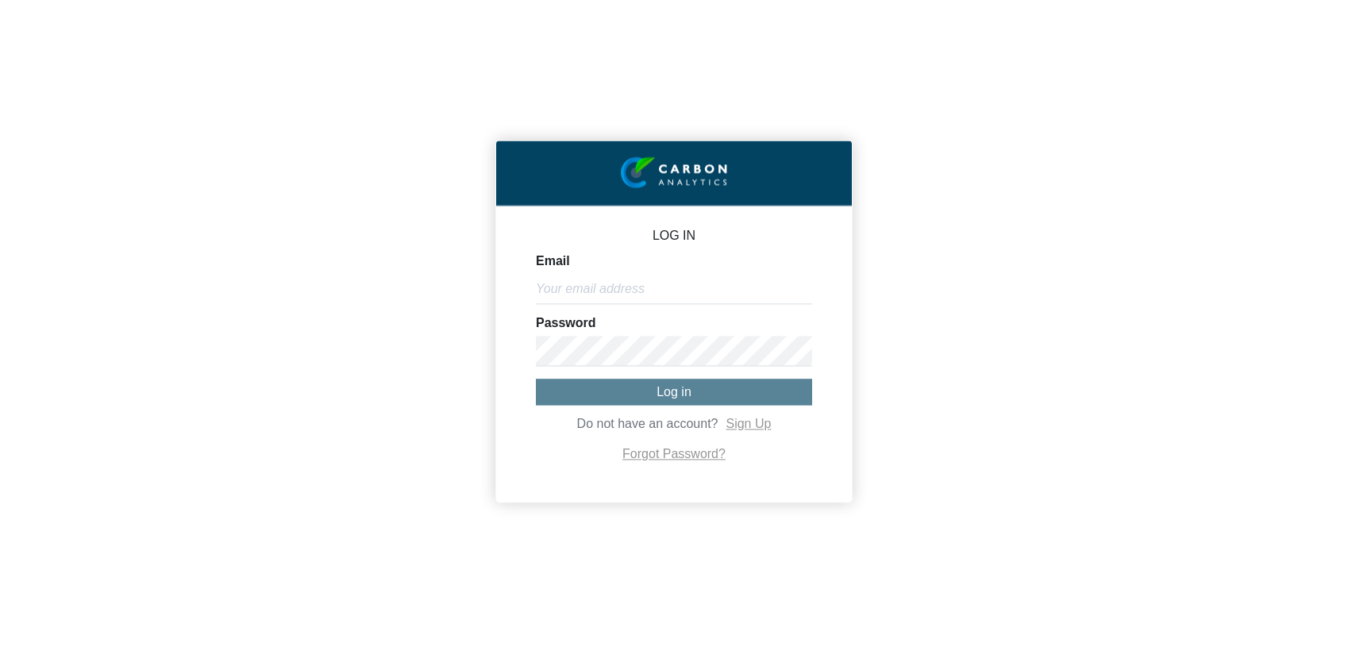 This screenshot has width=1348, height=651. I want to click on span: Log in, so click(674, 391).